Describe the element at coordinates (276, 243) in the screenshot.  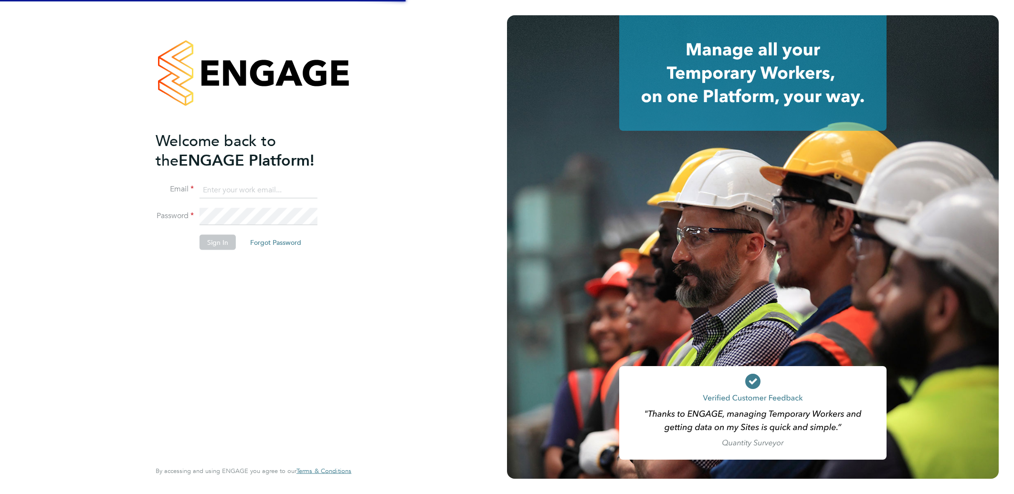
I see `button: Forgot Password` at that location.